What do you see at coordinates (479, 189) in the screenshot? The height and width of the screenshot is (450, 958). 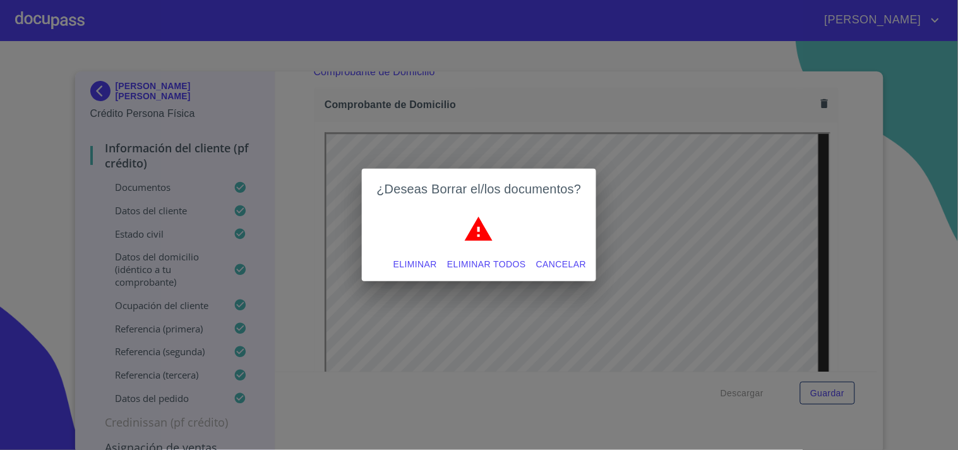 I see `h2: ¿Deseas Borrar el/los documentos?` at bounding box center [479, 189].